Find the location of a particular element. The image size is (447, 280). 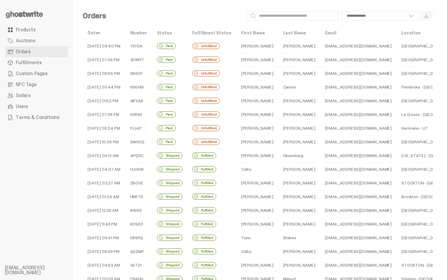

td: V47Z1 is located at coordinates (139, 265).